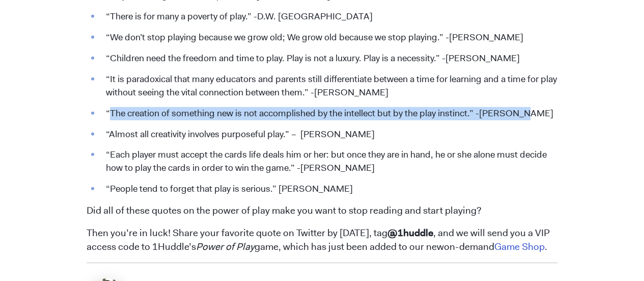  Describe the element at coordinates (447, 246) in the screenshot. I see `span: o` at that location.